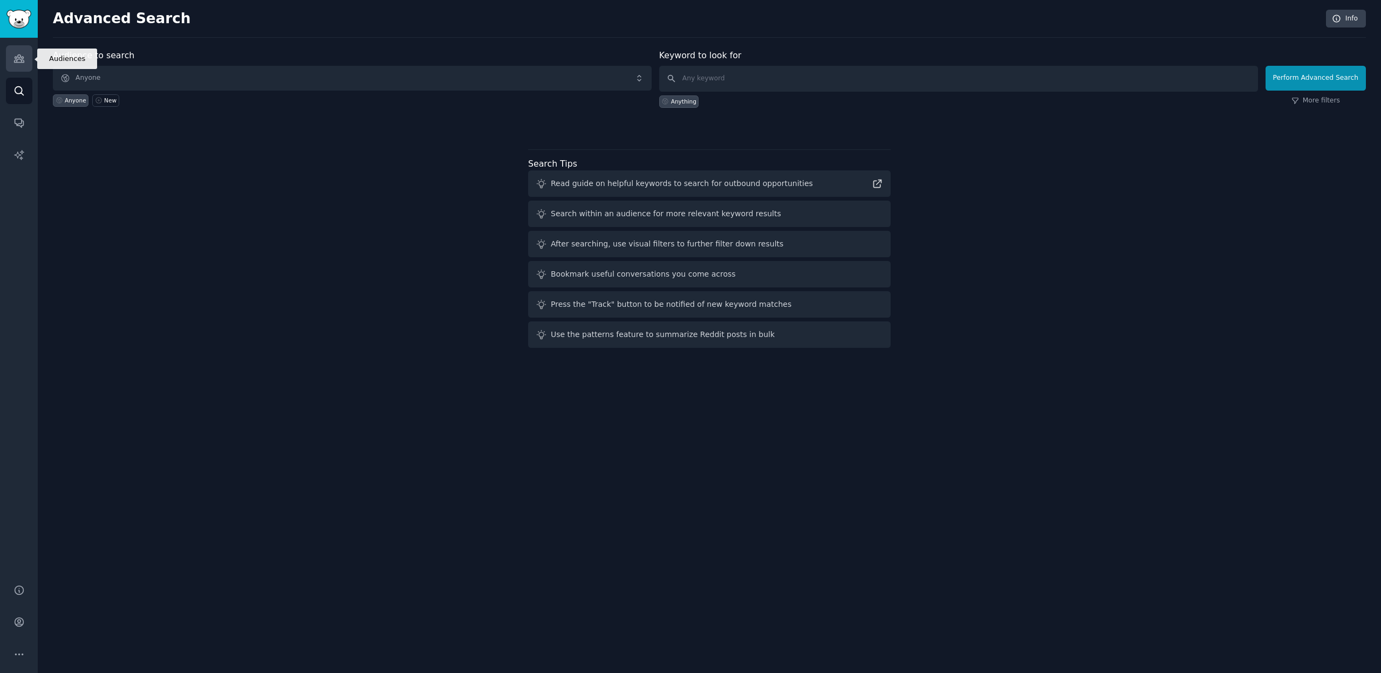  Describe the element at coordinates (700, 55) in the screenshot. I see `label: Keyword to look for` at that location.